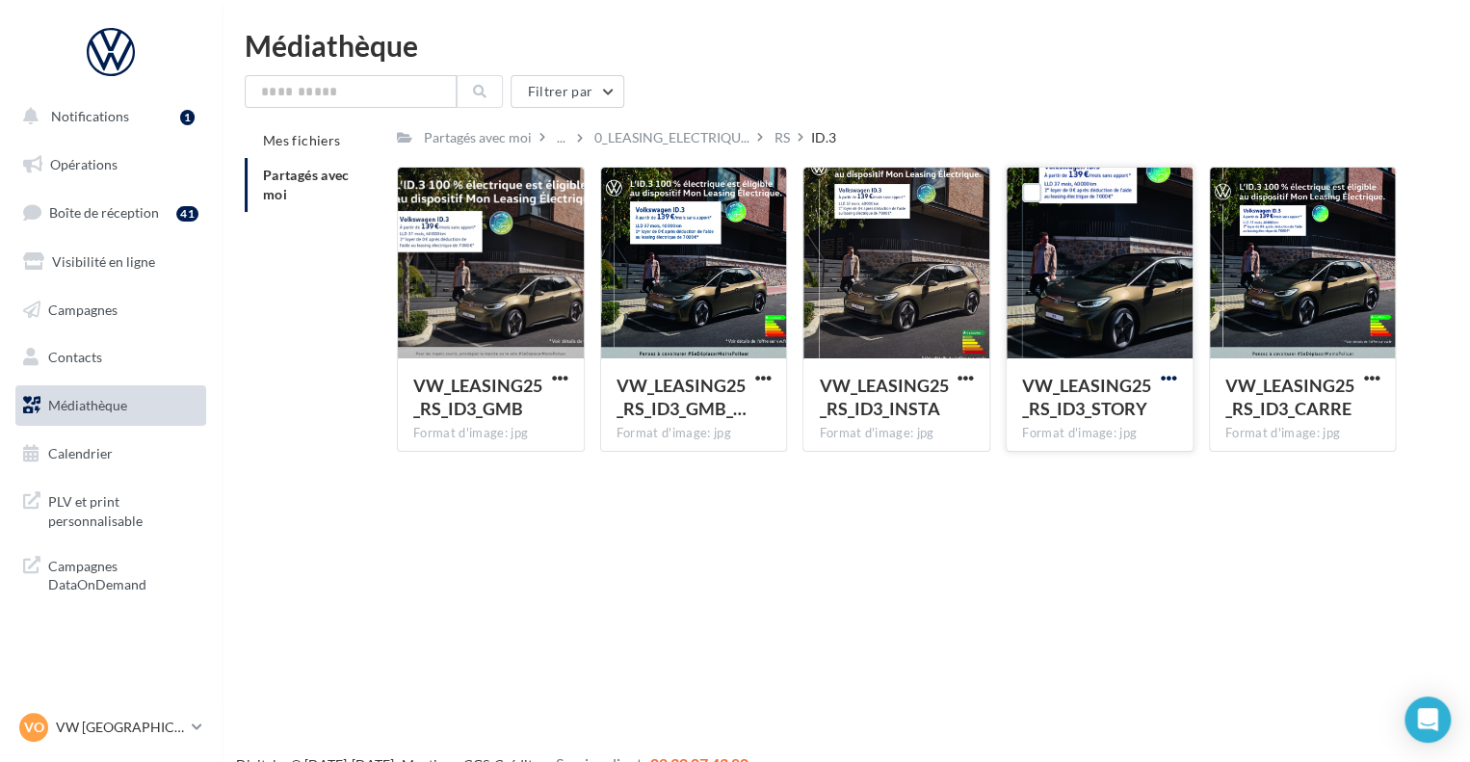 This screenshot has width=1470, height=762. What do you see at coordinates (478, 397) in the screenshot?
I see `span: VW_LEASING25_RS_ID3_GMB` at bounding box center [478, 397].